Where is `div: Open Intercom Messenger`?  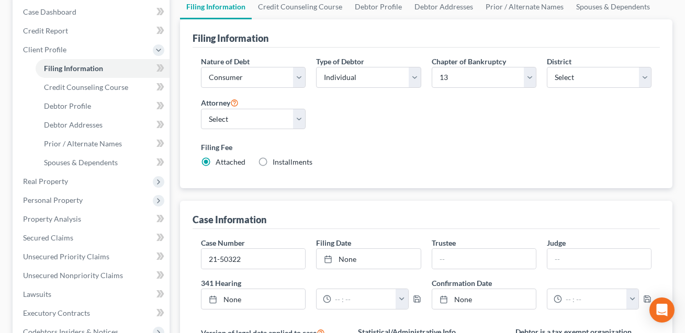
div: Open Intercom Messenger is located at coordinates (662, 310).